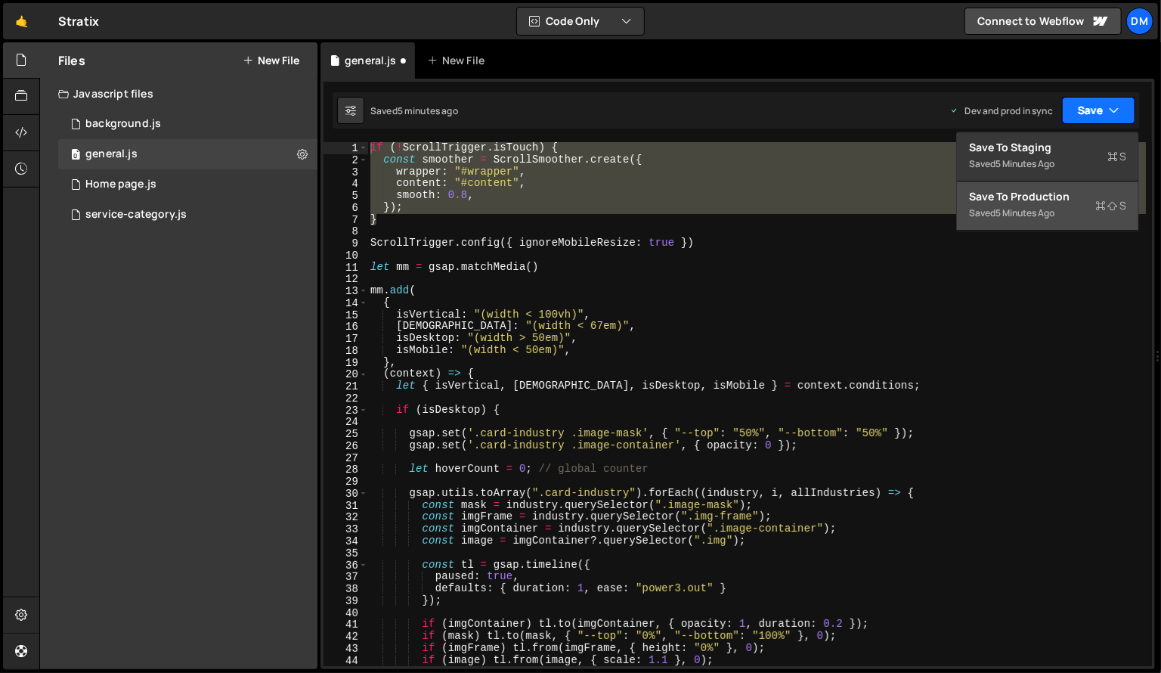  What do you see at coordinates (345, 529) in the screenshot?
I see `div: 33` at bounding box center [345, 529].